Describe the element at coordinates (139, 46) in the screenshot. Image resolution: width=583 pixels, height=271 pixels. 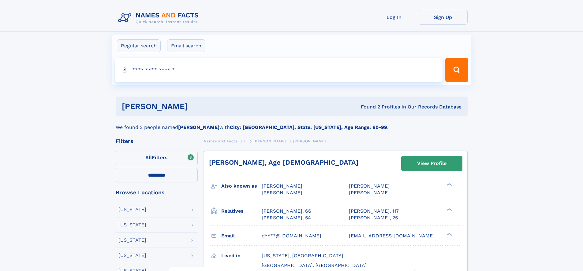
I see `label: Regular search` at that location.